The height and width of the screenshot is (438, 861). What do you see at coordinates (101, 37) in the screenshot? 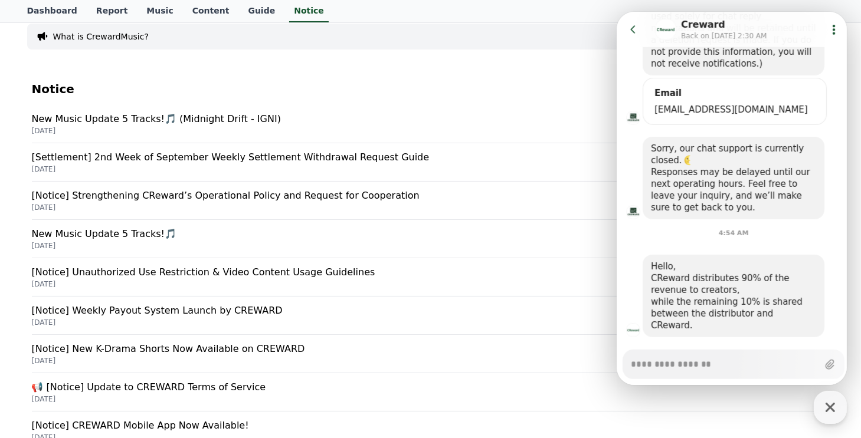
I see `button: What is CrewardMusic?` at bounding box center [101, 37].